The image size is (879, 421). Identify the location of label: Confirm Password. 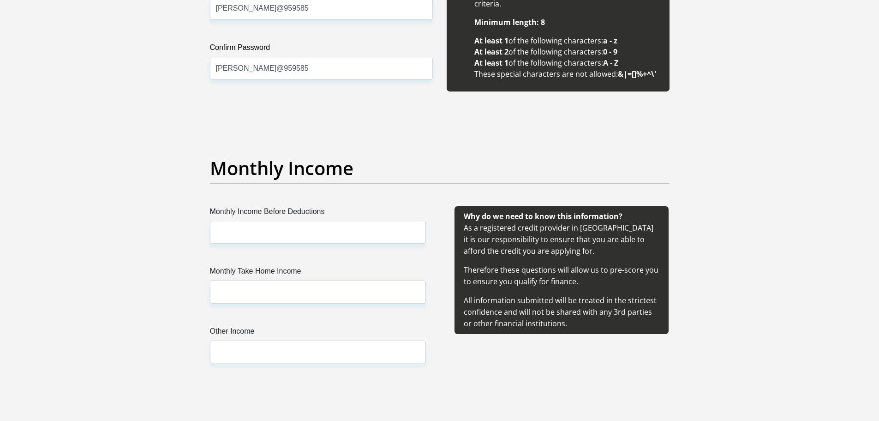
(321, 49).